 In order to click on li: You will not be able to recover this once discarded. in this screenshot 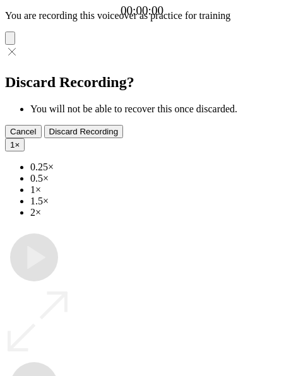, I will do `click(154, 109)`.